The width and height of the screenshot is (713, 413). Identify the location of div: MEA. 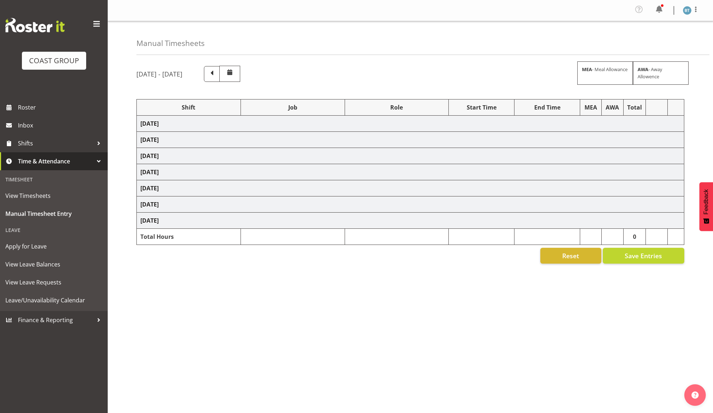
(591, 107).